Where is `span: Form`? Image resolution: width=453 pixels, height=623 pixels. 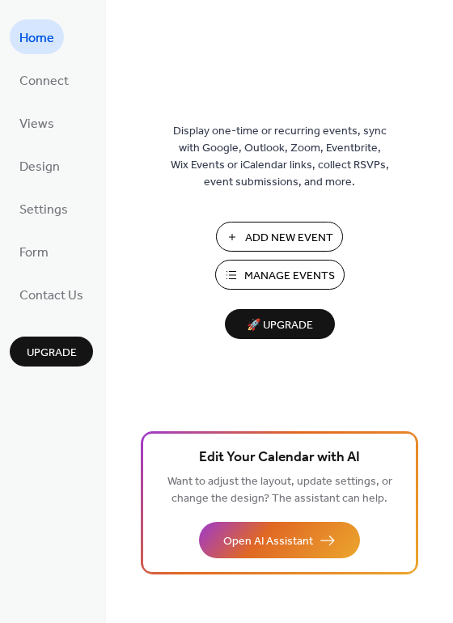
span: Form is located at coordinates (34, 252).